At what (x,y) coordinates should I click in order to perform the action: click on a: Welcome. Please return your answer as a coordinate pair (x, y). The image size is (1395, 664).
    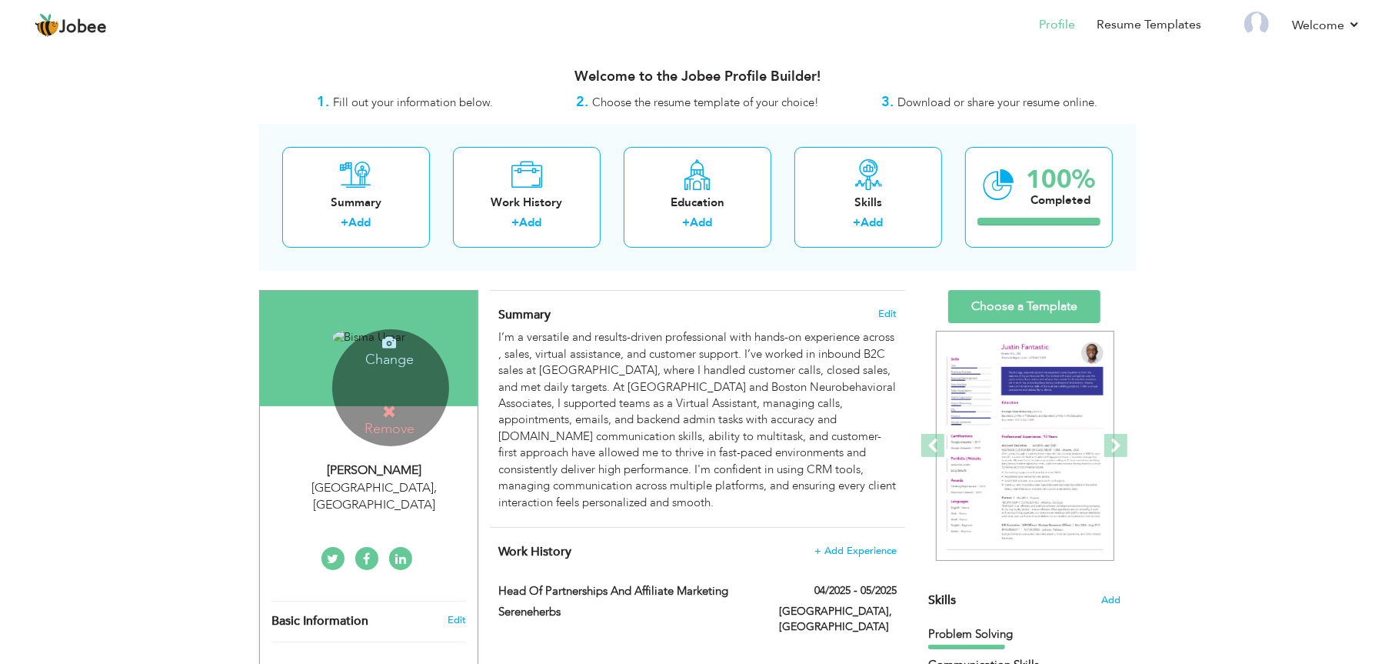
    Looking at the image, I should click on (1326, 25).